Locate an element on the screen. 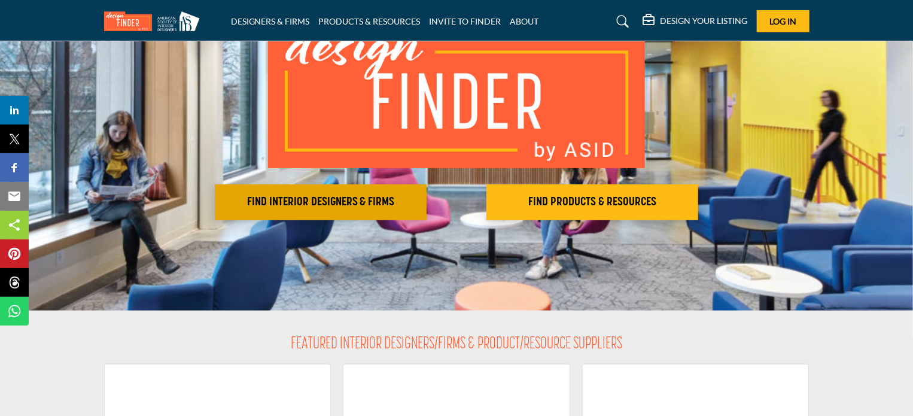  button: FIND INTERIOR DESIGNERS & FIRMS is located at coordinates (321, 202).